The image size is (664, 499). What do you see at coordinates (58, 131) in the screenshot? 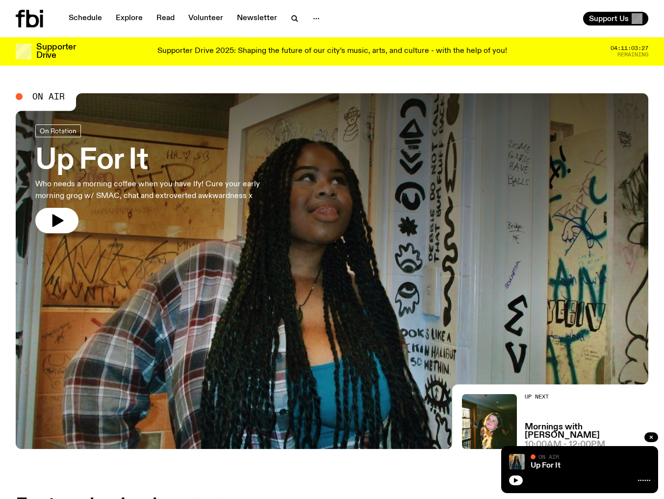
I see `a: On Rotation` at bounding box center [58, 131].